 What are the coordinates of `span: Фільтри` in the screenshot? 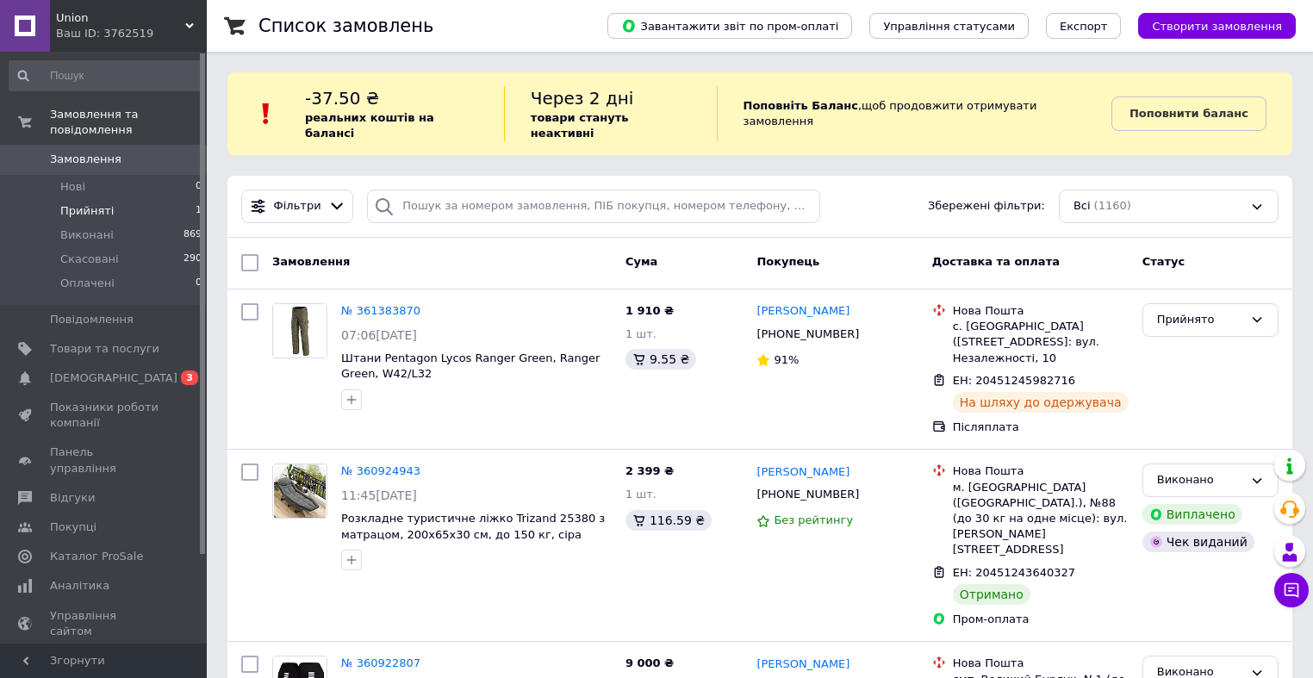 It's located at (297, 206).